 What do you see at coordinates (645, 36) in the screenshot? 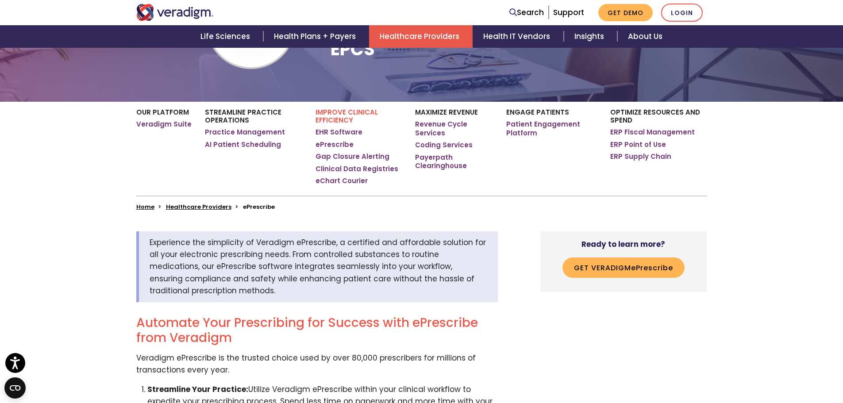
I see `a: About Us` at bounding box center [645, 36].